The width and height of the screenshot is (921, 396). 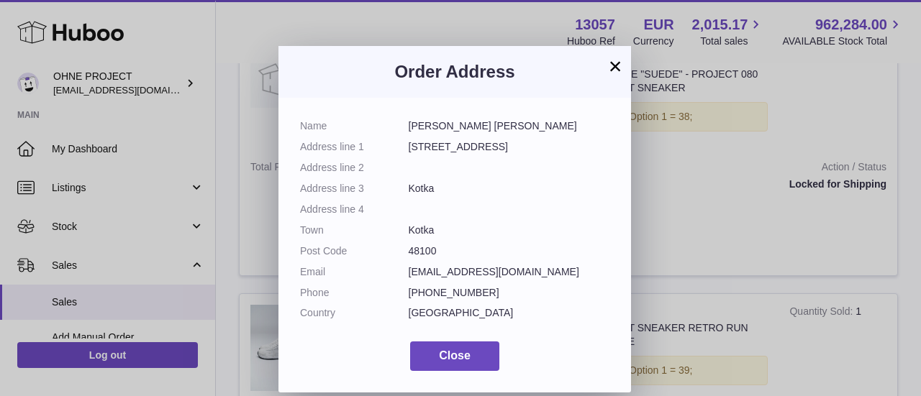 What do you see at coordinates (354, 126) in the screenshot?
I see `dt: Name` at bounding box center [354, 126].